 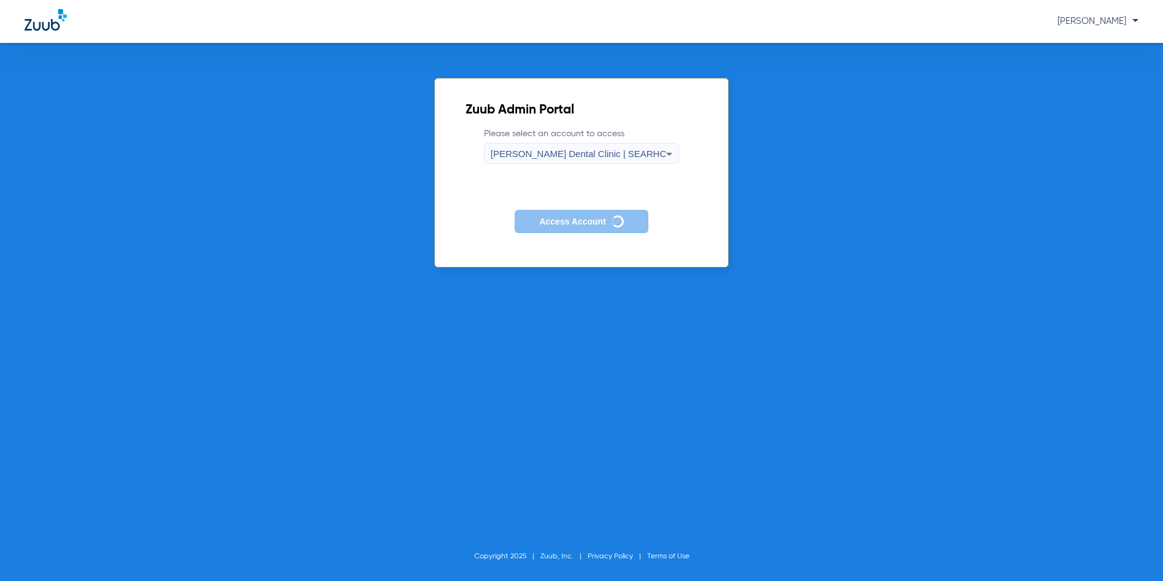 What do you see at coordinates (610, 556) in the screenshot?
I see `a: Privacy Policy` at bounding box center [610, 556].